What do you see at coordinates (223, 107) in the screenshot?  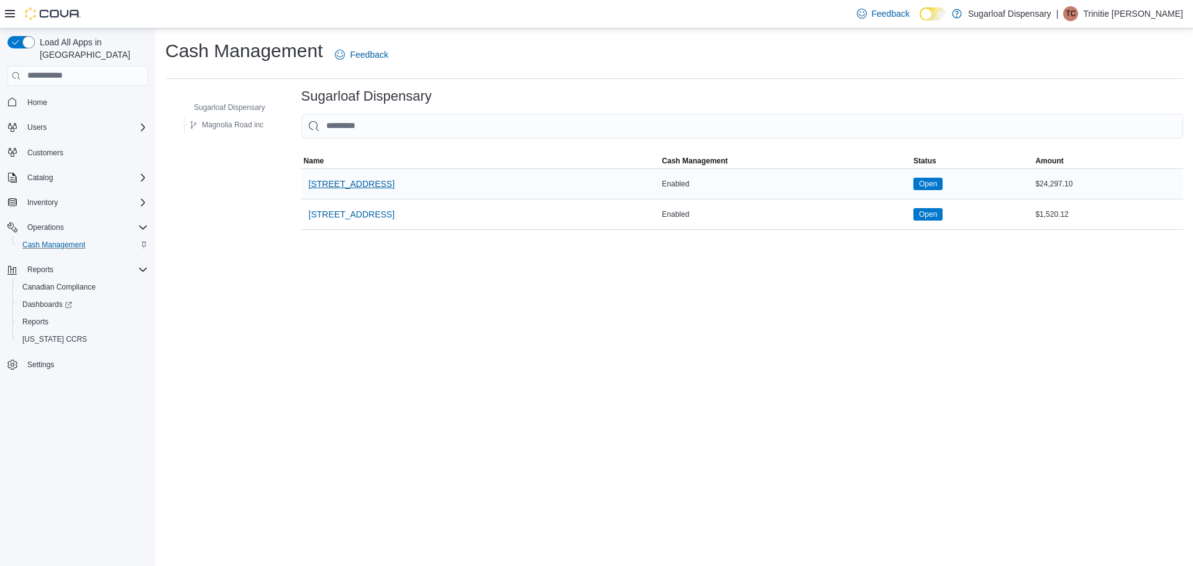 I see `button: Sugarloaf Dispensary` at bounding box center [223, 107].